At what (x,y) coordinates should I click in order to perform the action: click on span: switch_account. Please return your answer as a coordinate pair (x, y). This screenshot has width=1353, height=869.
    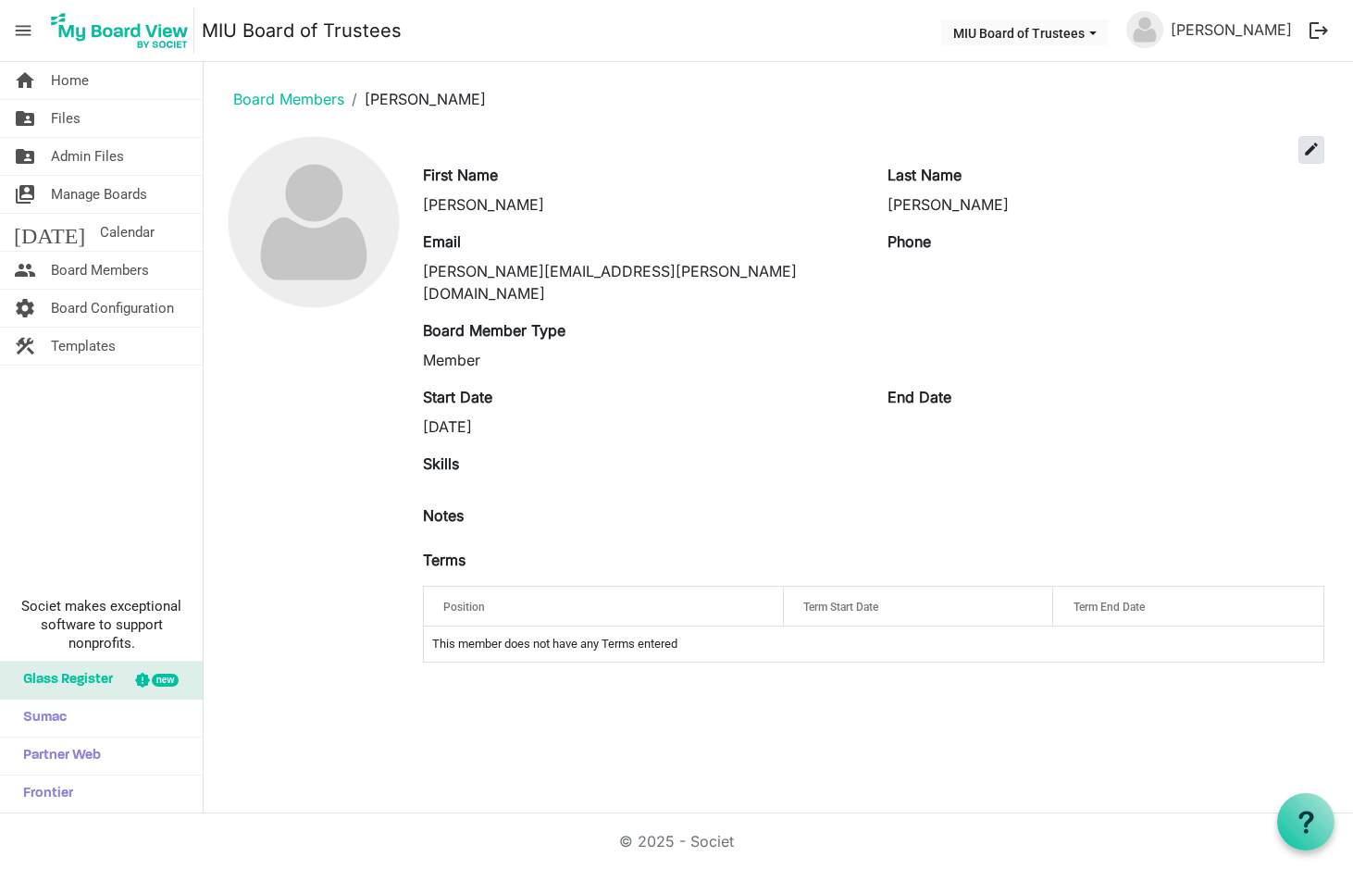
    Looking at the image, I should click on (25, 194).